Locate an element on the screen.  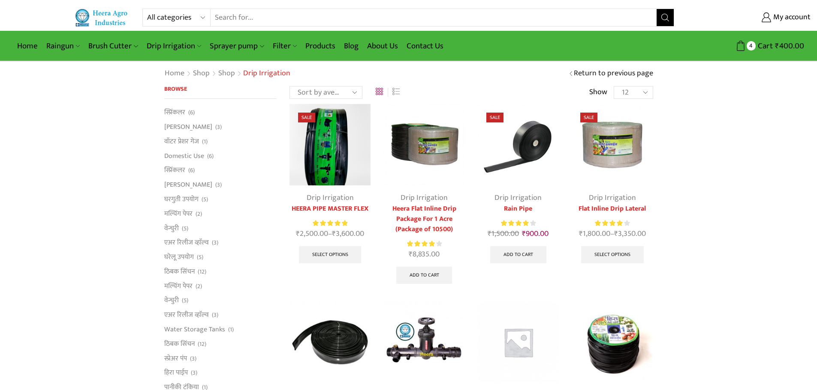
a: वॉटर प्रेशर गेज is located at coordinates (181, 141).